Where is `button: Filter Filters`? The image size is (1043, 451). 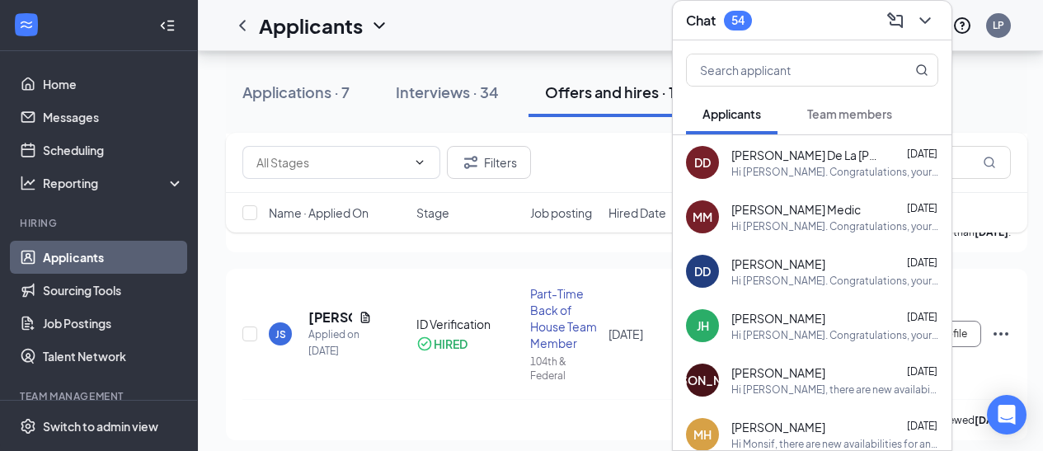
button: Filter Filters is located at coordinates (489, 162).